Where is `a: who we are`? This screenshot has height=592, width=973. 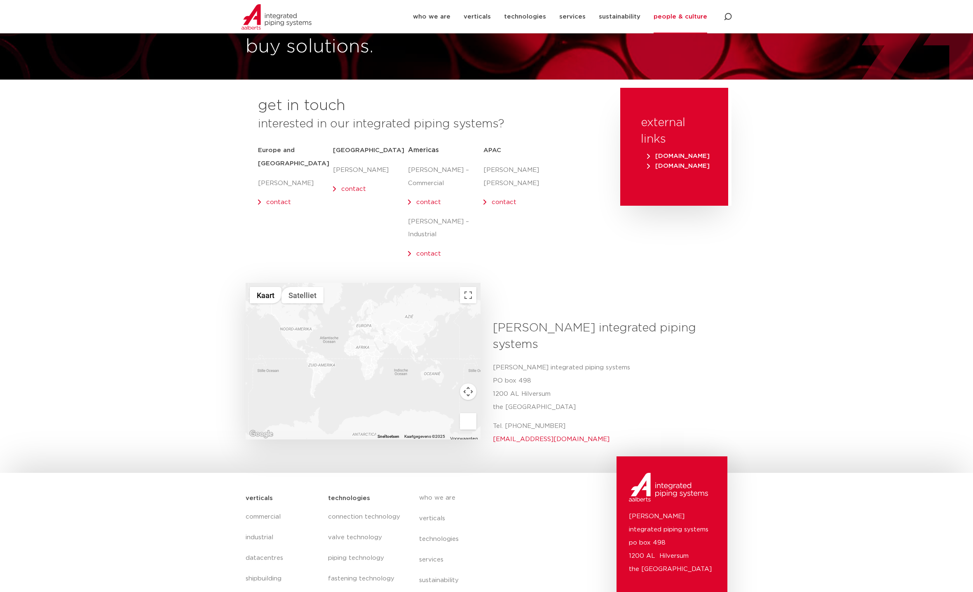 a: who we are is located at coordinates (494, 498).